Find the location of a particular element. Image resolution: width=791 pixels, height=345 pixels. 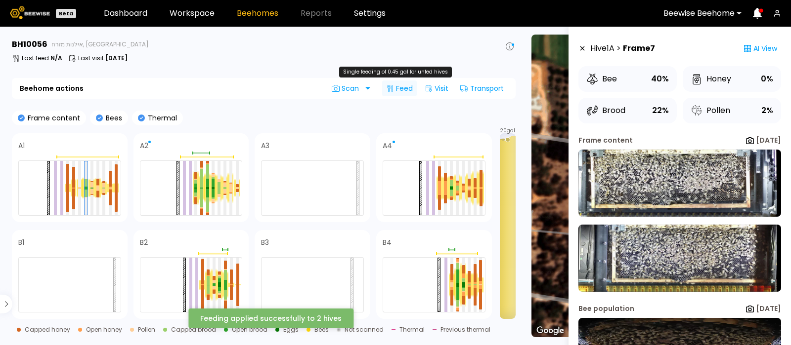

div: Feeding applied successfully to 2 hives is located at coordinates (271, 319).